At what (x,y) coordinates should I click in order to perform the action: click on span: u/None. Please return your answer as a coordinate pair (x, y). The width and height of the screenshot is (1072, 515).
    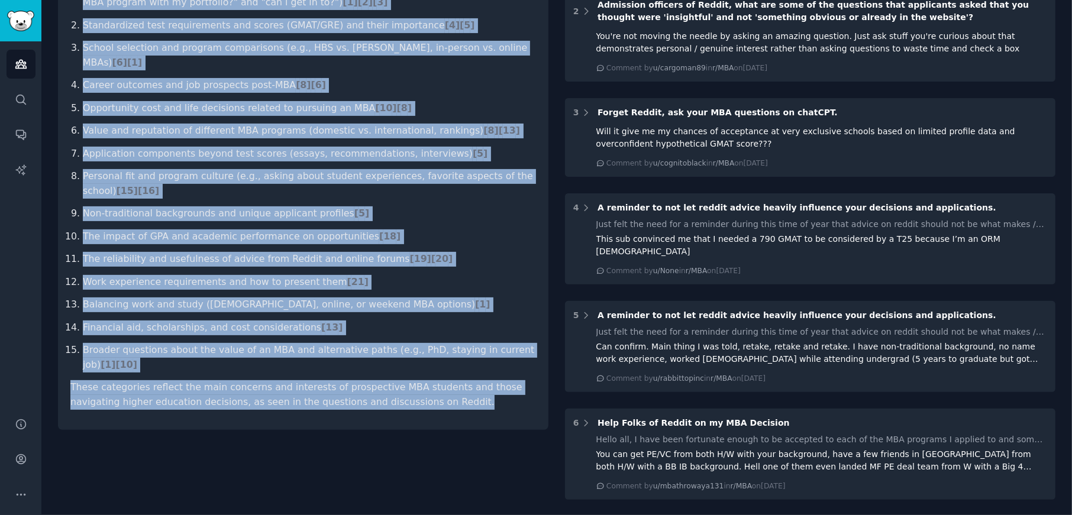
    Looking at the image, I should click on (666, 271).